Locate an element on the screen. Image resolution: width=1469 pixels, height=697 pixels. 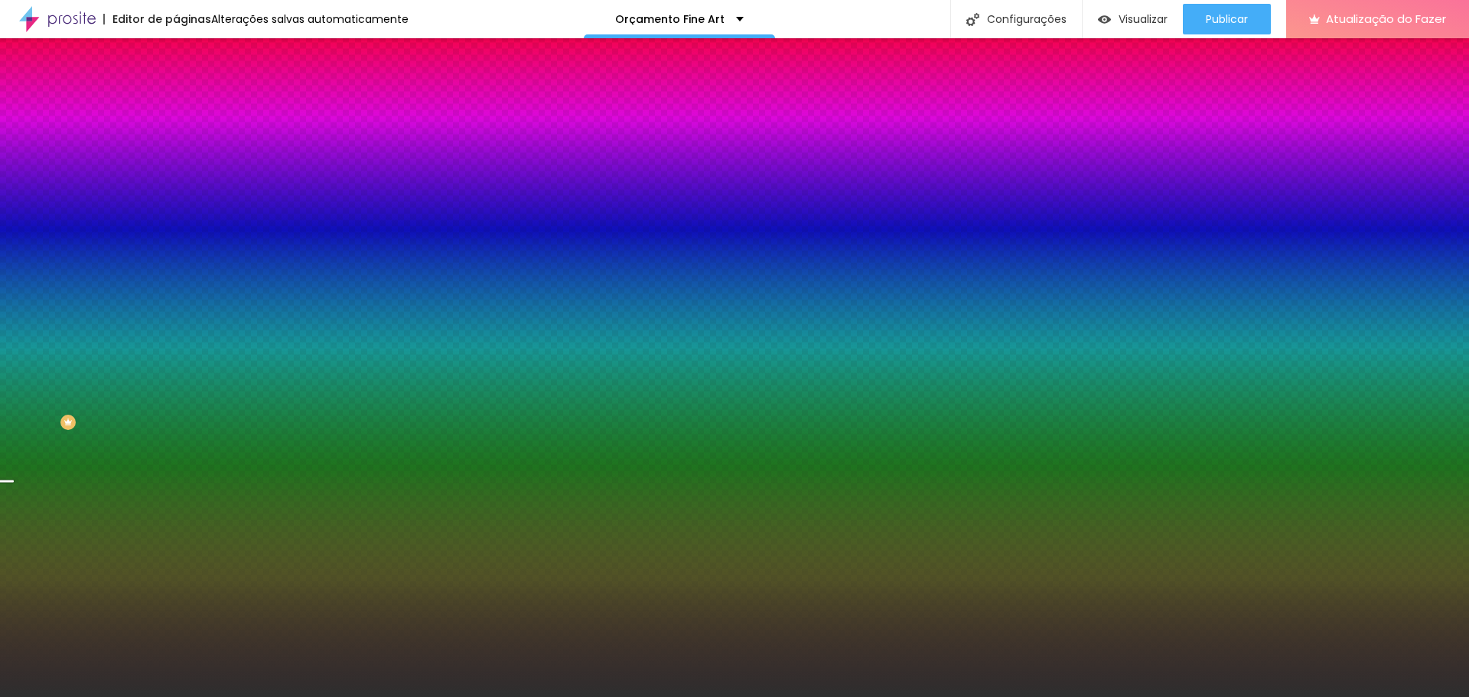
font: Editor de páginas is located at coordinates (161, 19).